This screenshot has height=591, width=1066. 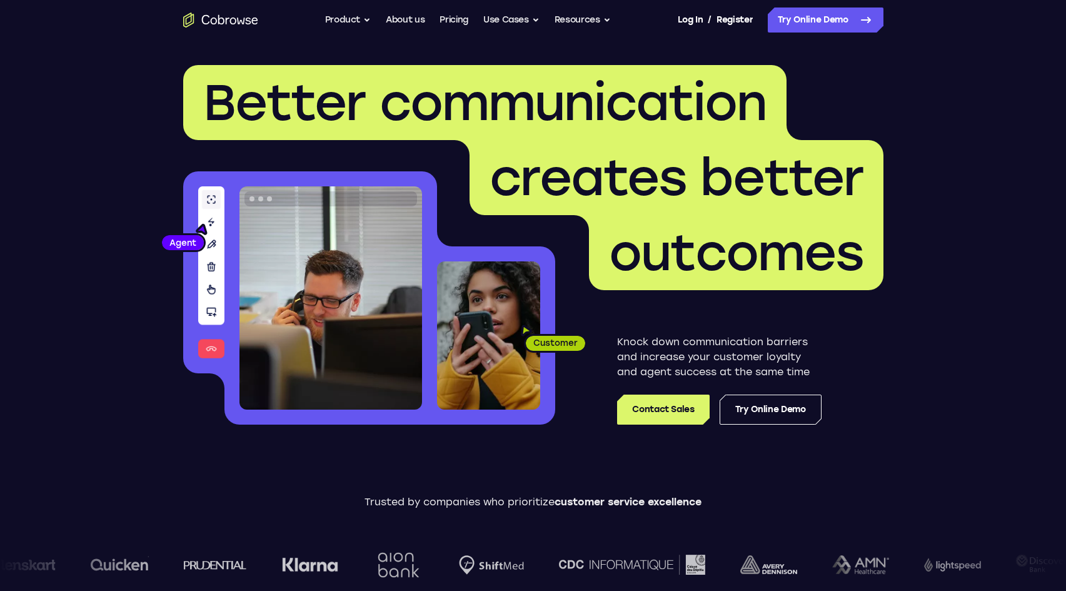 I want to click on a: Pricing, so click(x=454, y=20).